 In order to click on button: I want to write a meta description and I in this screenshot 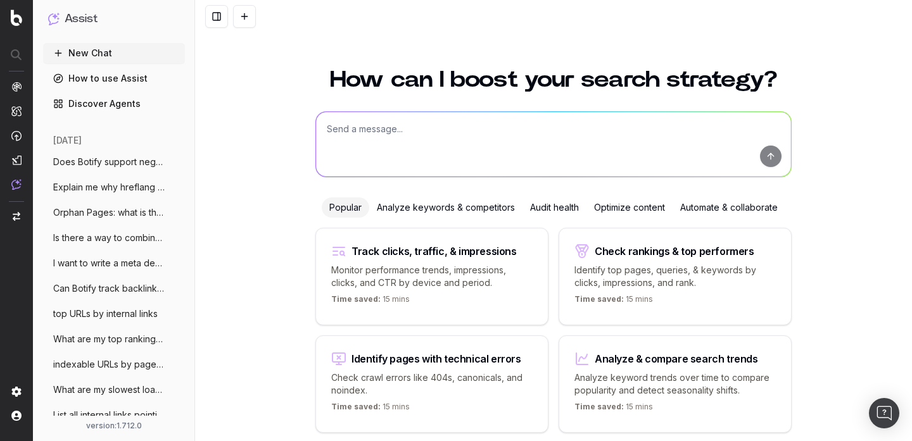, I will do `click(114, 263)`.